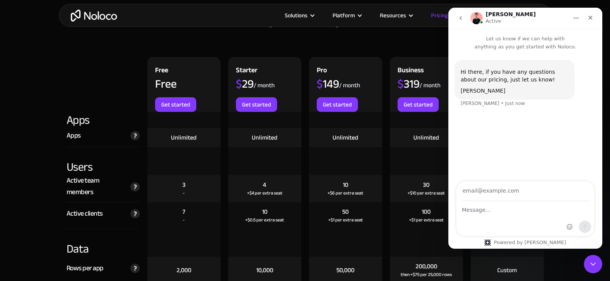  What do you see at coordinates (247, 71) in the screenshot?
I see `div: Starter` at bounding box center [247, 71].